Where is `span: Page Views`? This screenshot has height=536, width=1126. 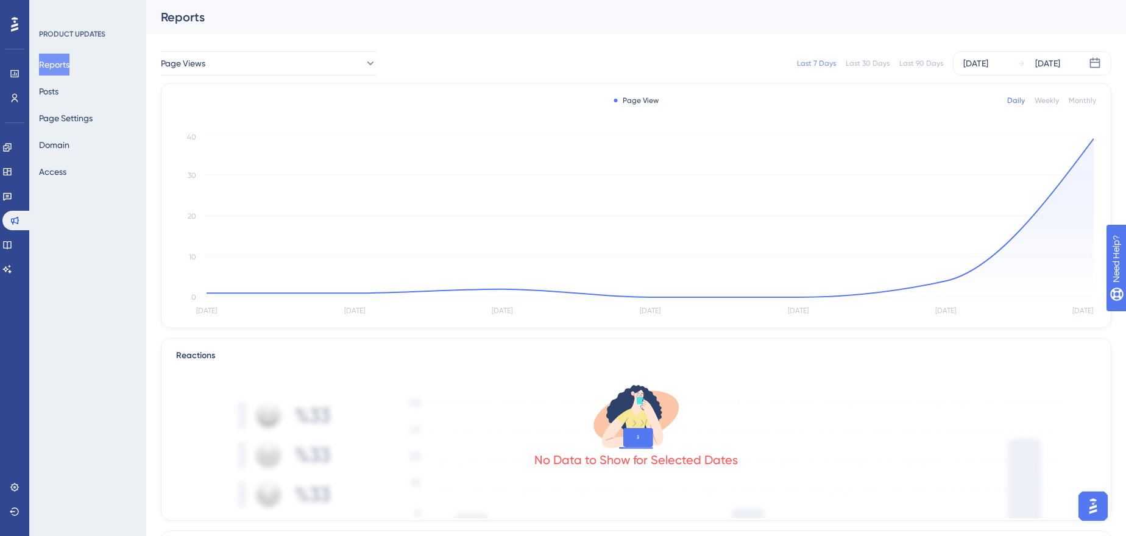
span: Page Views is located at coordinates (183, 63).